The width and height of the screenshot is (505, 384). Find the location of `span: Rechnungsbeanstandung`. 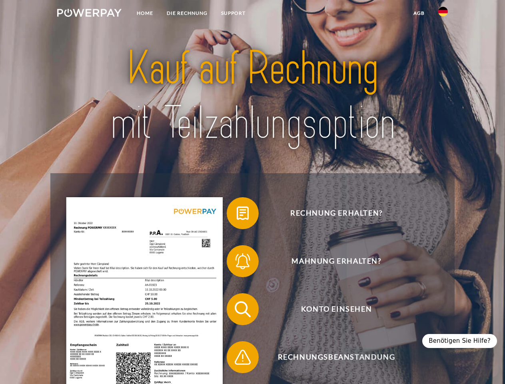

span: Rechnungsbeanstandung is located at coordinates (336, 357).